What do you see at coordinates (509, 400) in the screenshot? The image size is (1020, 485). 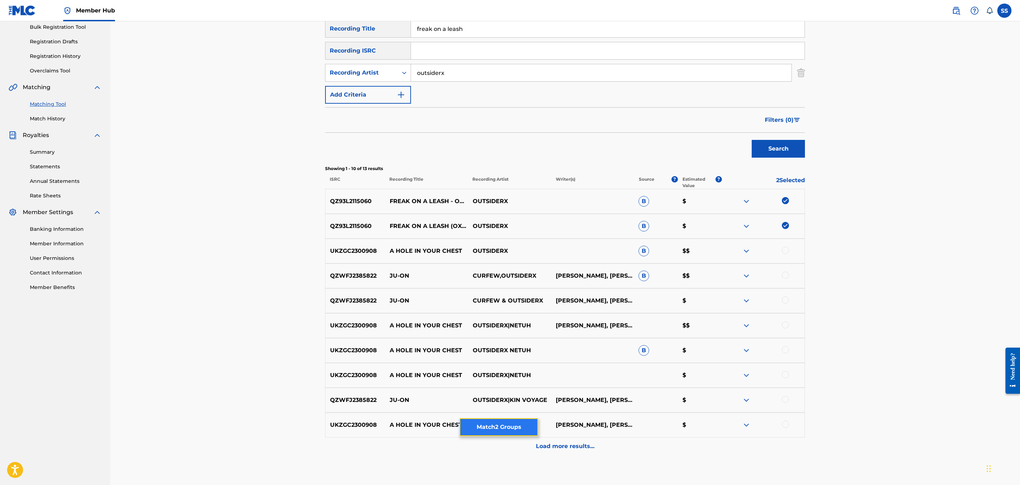 I see `p: OUTSIDERX|KIN VOYAGE` at bounding box center [509, 400].